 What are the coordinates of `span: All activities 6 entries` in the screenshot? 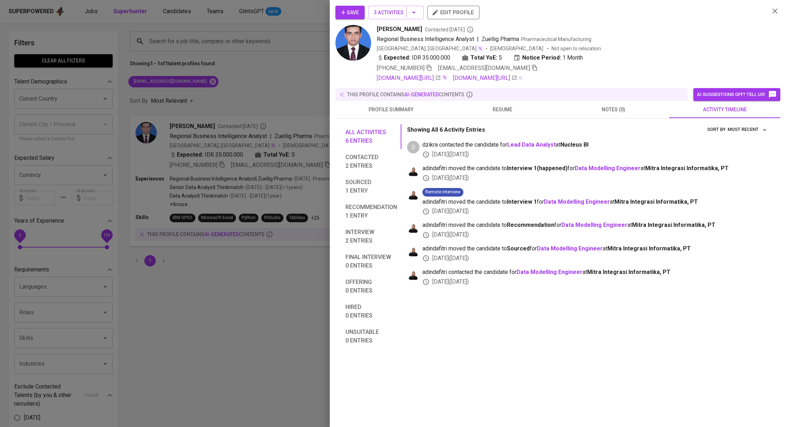 It's located at (371, 137).